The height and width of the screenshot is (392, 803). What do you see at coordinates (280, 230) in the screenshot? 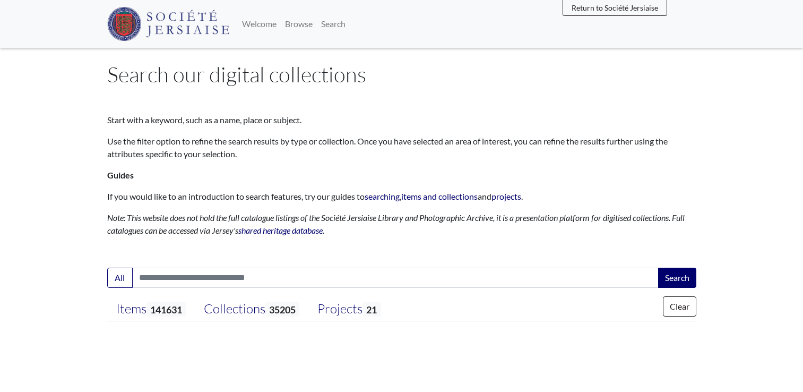
I see `a: shared heritage database` at bounding box center [280, 230].